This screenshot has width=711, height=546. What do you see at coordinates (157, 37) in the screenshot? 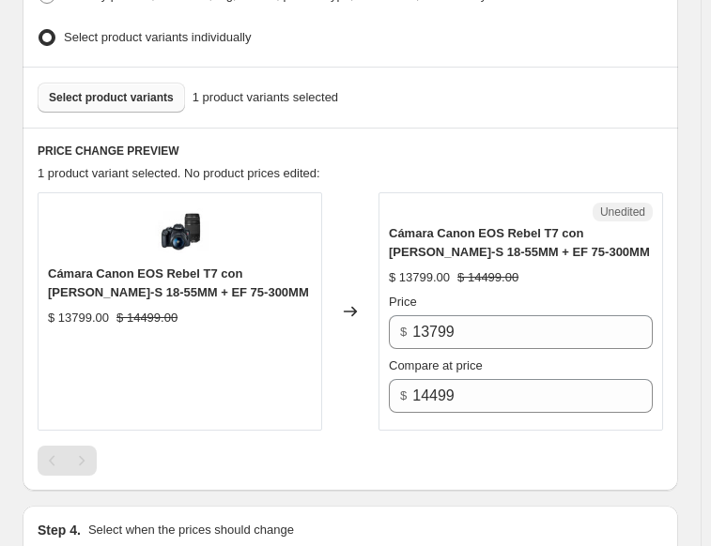
I see `span: Select product variants individually` at bounding box center [157, 37].